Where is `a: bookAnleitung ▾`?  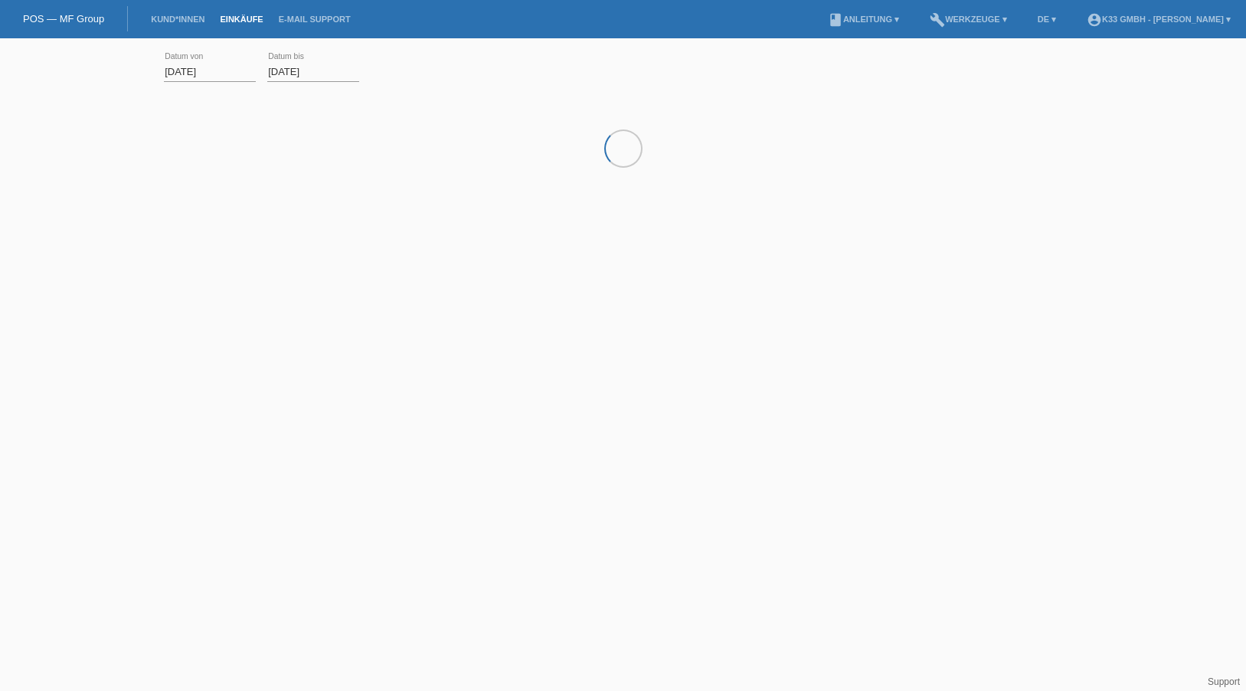 a: bookAnleitung ▾ is located at coordinates (863, 19).